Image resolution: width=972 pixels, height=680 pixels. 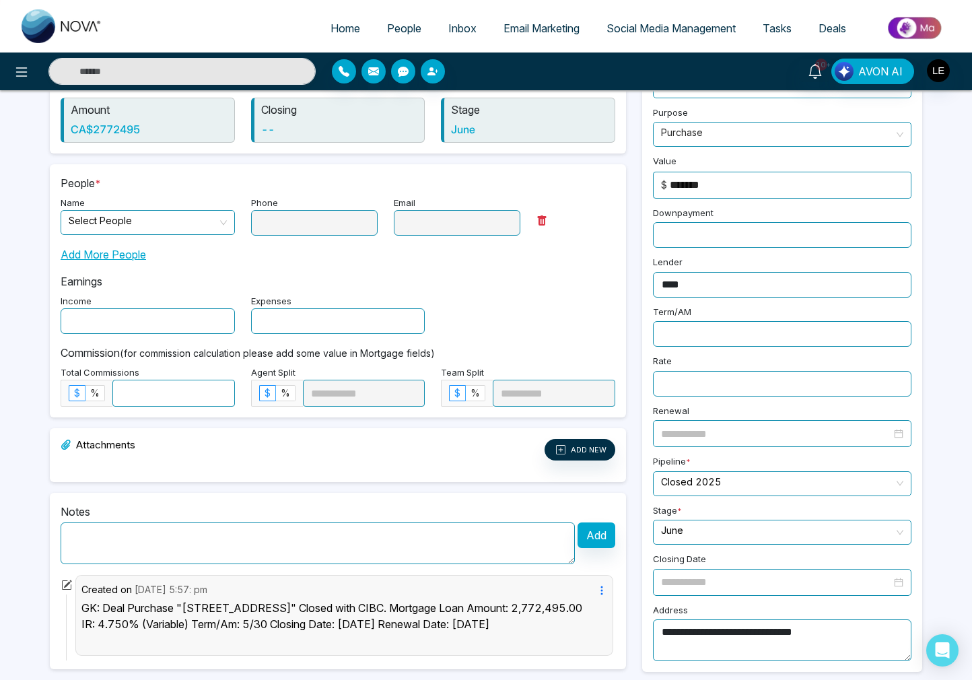 I want to click on label: Income, so click(x=76, y=302).